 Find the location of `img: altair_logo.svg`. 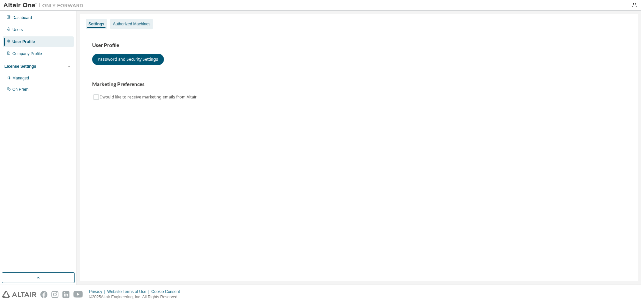

img: altair_logo.svg is located at coordinates (19, 295).